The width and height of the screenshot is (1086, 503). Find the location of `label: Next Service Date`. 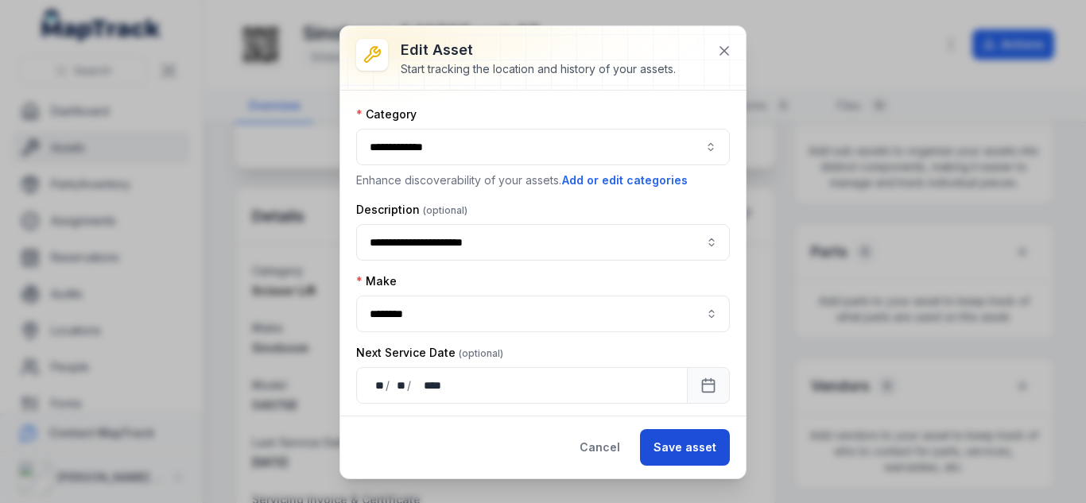

label: Next Service Date is located at coordinates (429, 353).